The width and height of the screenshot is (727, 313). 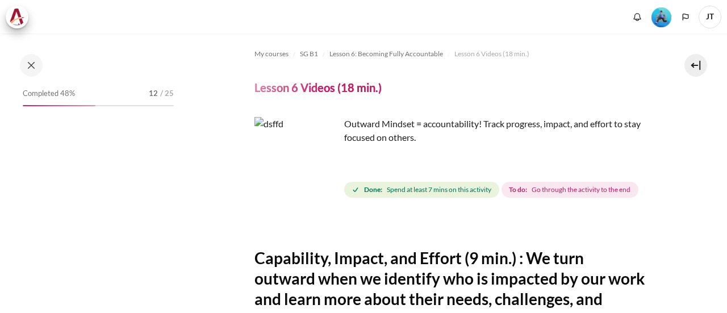 I want to click on a: Lesson 6 Videos (18 min.), so click(x=492, y=54).